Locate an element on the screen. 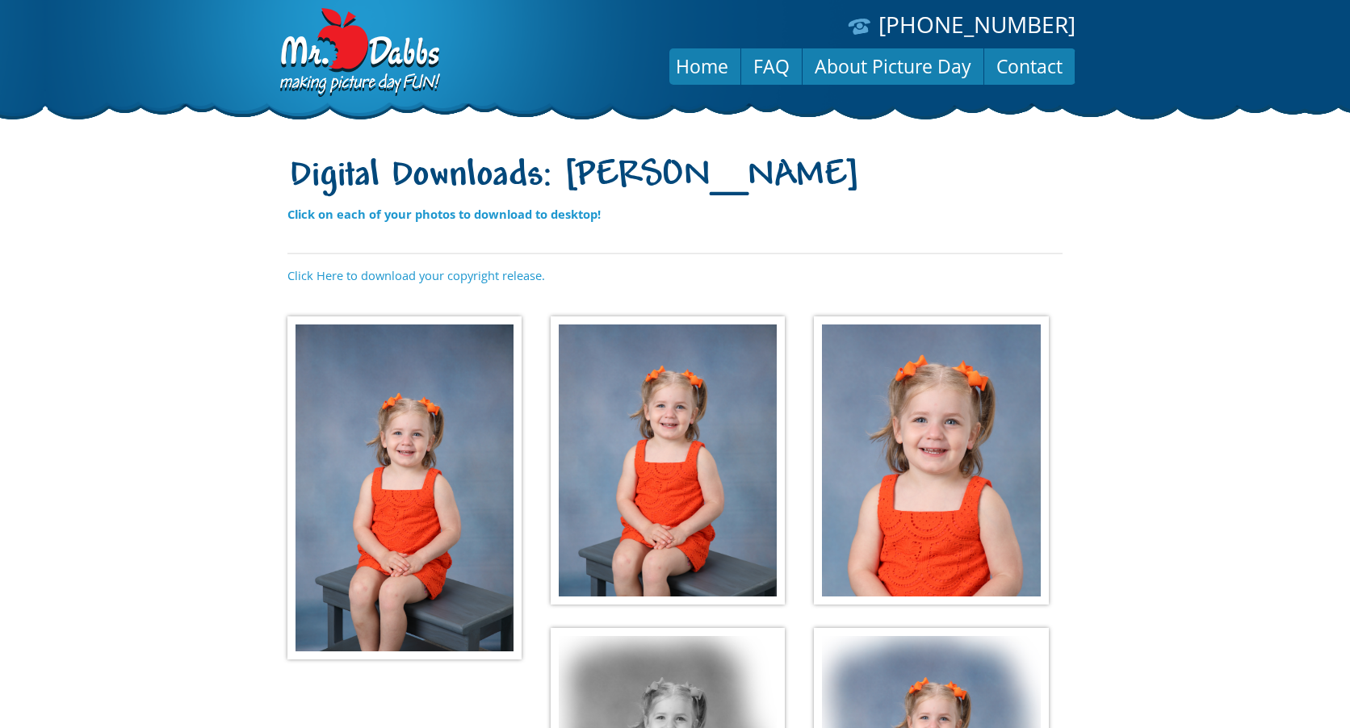  img: Dabbs Company is located at coordinates (358, 53).